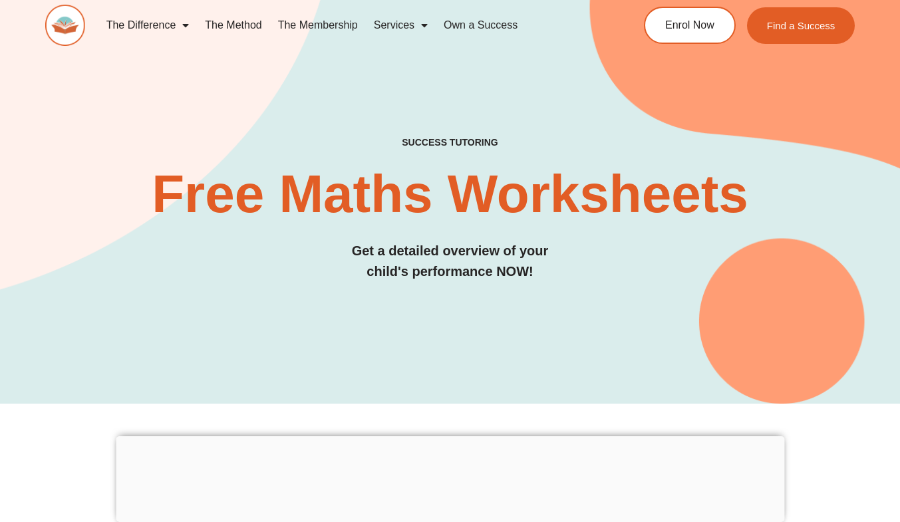 The height and width of the screenshot is (522, 900). What do you see at coordinates (690, 25) in the screenshot?
I see `span: Enrol Now` at bounding box center [690, 25].